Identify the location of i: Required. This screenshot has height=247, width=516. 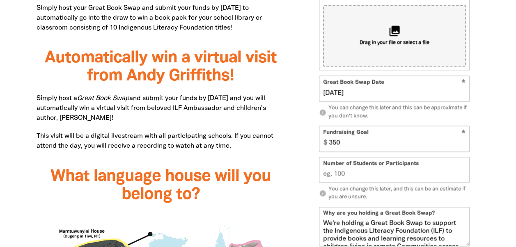
(463, 83).